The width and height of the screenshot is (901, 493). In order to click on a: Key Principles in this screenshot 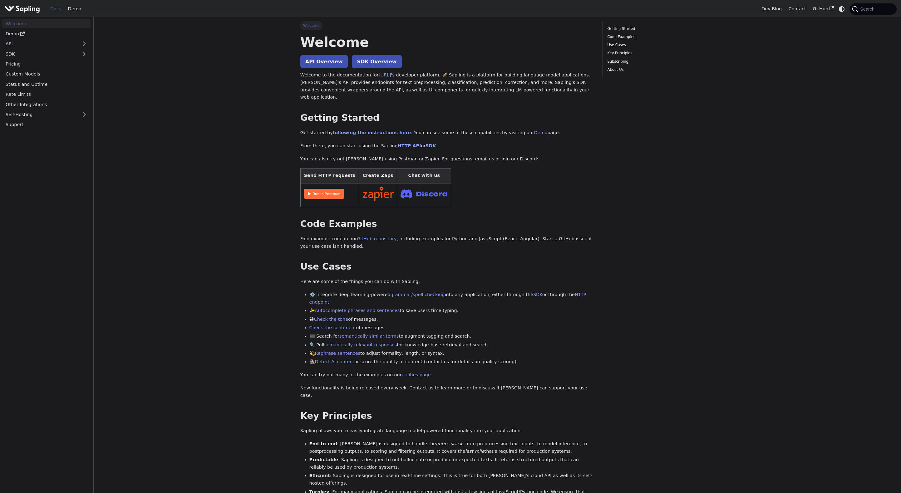, I will do `click(650, 53)`.